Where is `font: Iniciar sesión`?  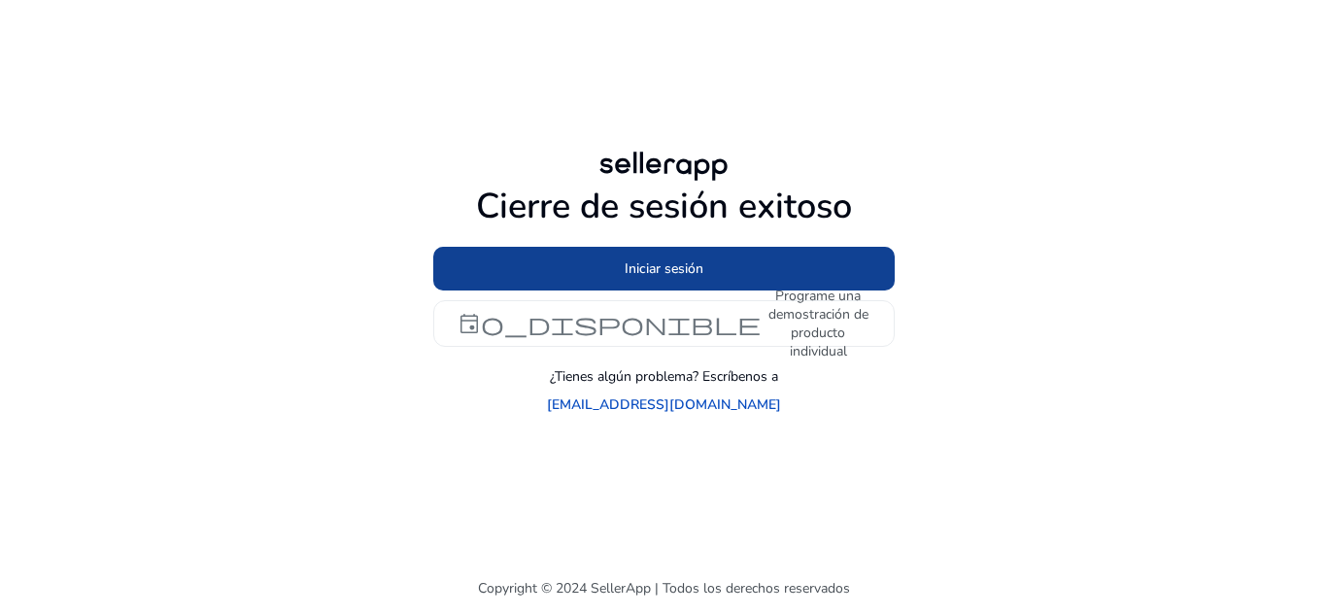
font: Iniciar sesión is located at coordinates (663, 268).